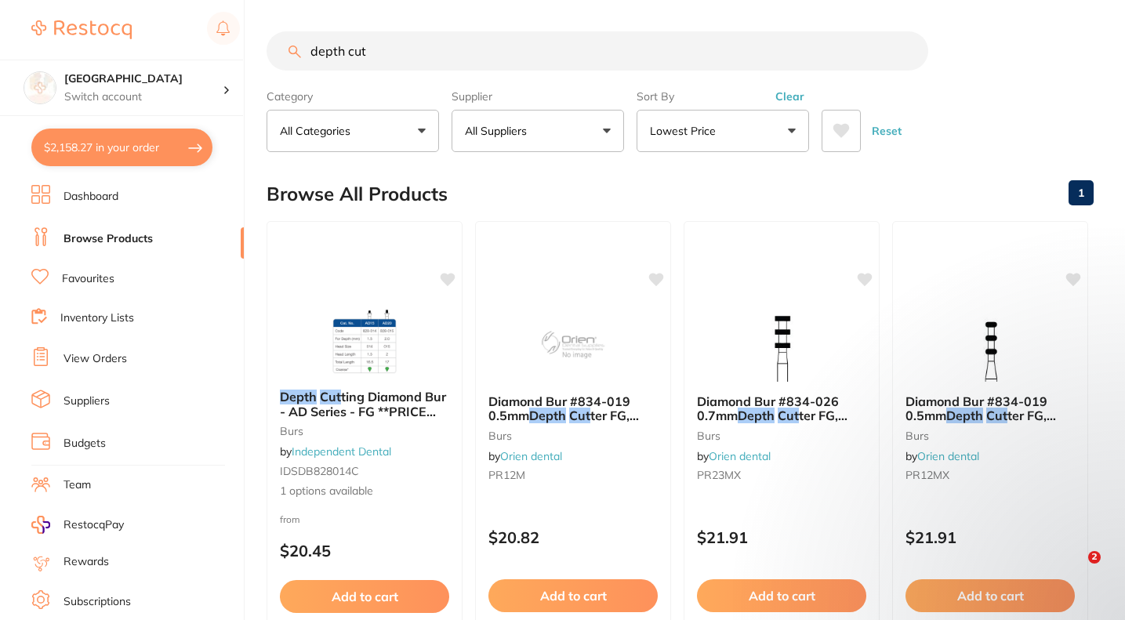 The image size is (1125, 620). I want to click on a: Suppliers, so click(86, 401).